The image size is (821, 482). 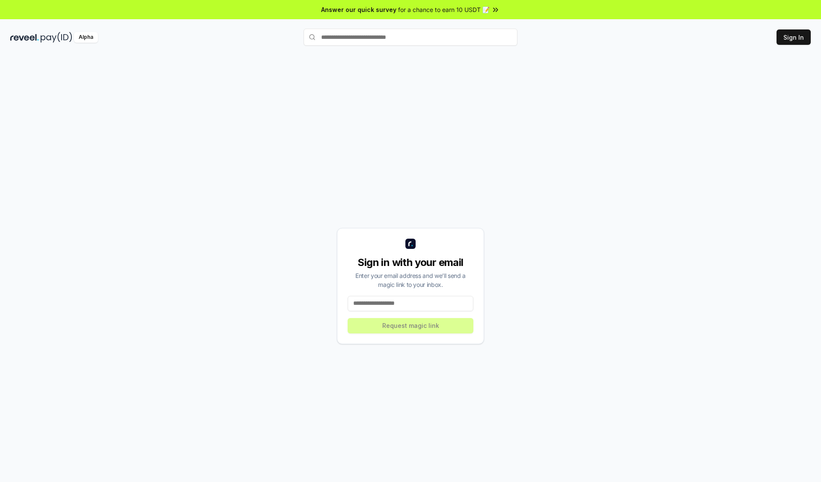 I want to click on div: Alpha, so click(x=86, y=37).